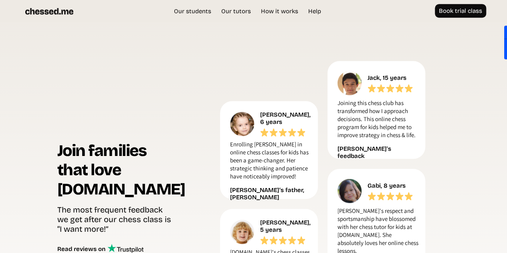  What do you see at coordinates (100, 248) in the screenshot?
I see `a: Read reviews on` at bounding box center [100, 248].